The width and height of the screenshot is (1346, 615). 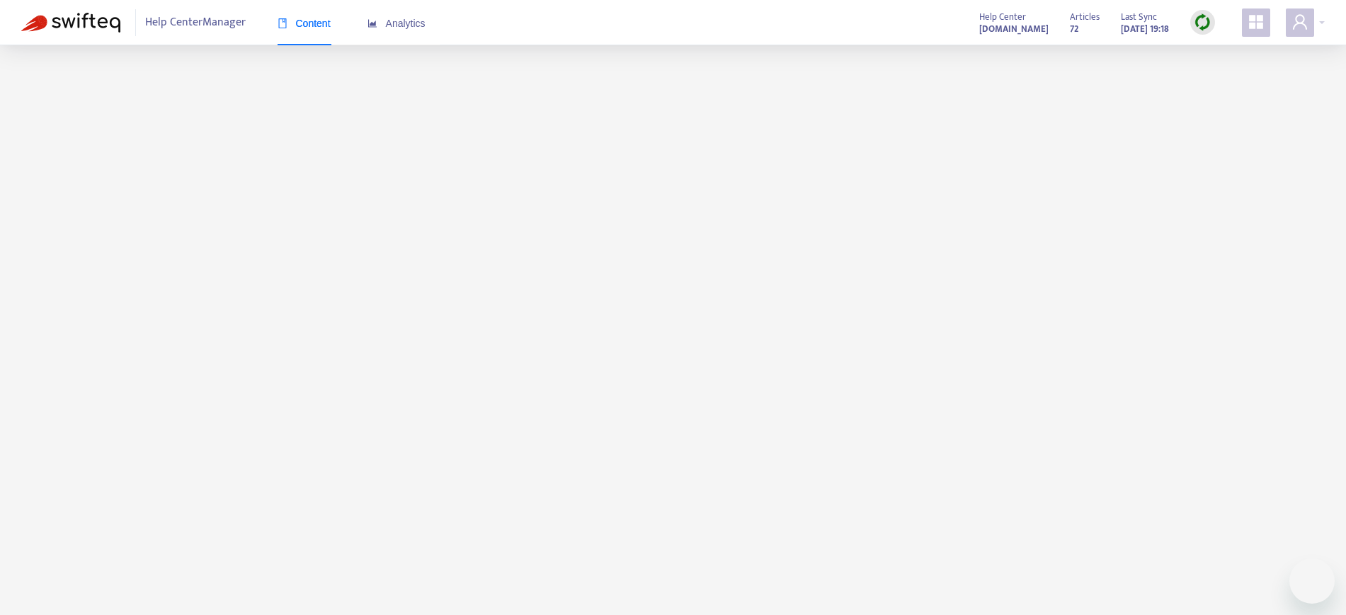 I want to click on span: Content, so click(x=304, y=23).